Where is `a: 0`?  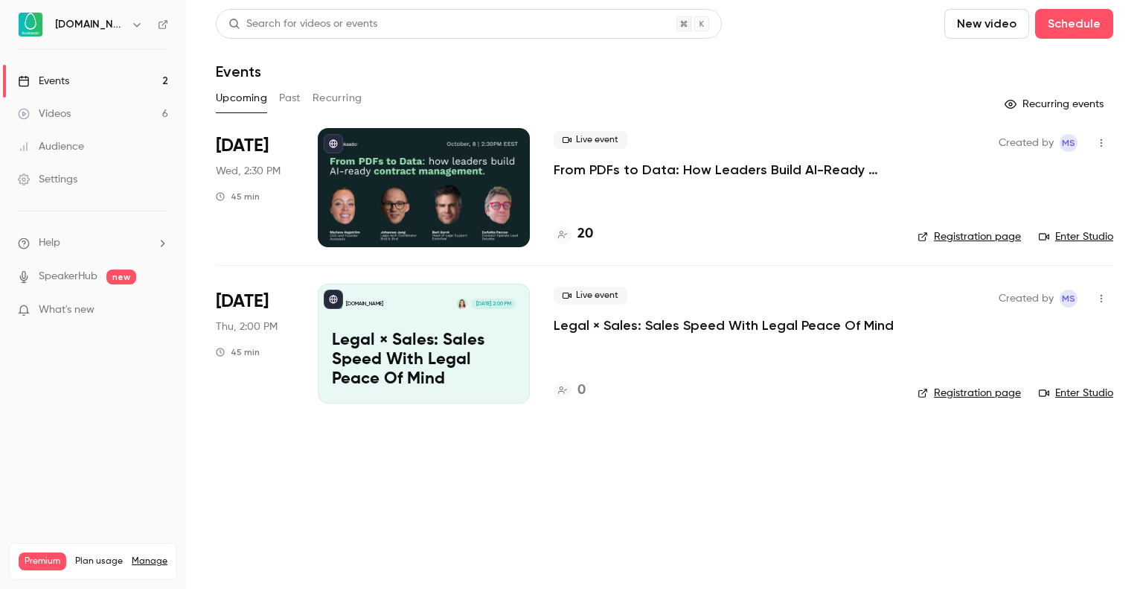
a: 0 is located at coordinates (569, 390).